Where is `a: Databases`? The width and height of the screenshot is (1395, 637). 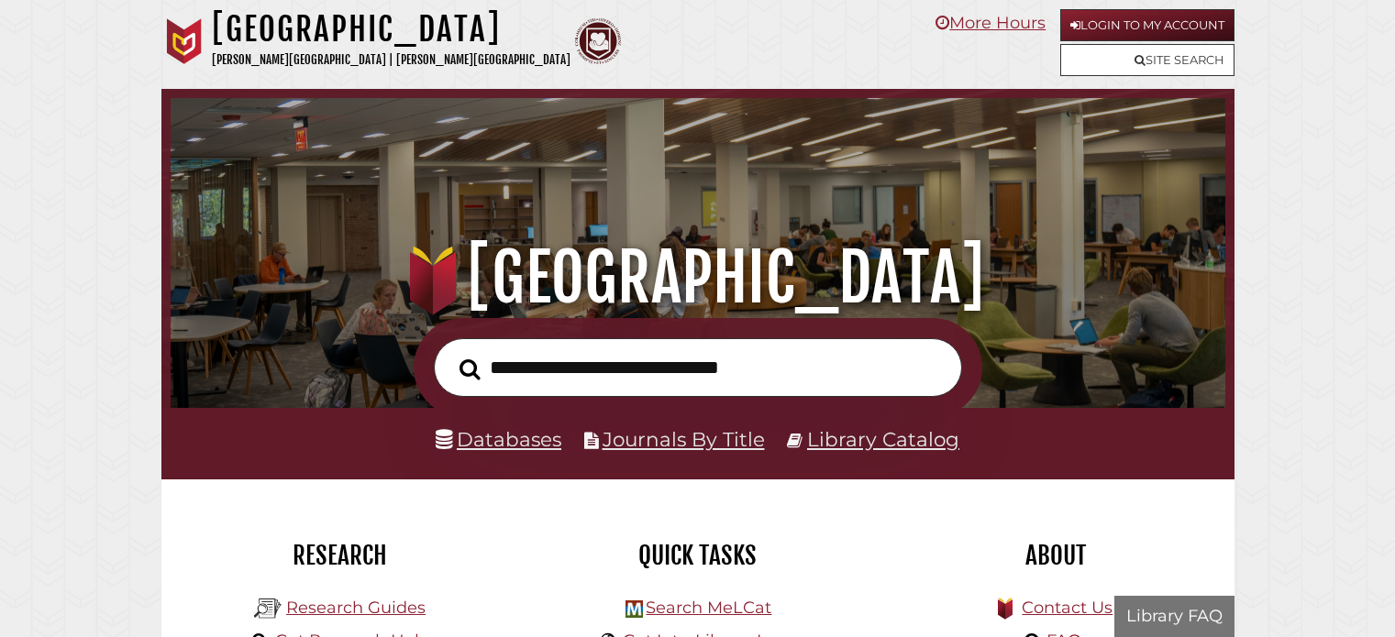
a: Databases is located at coordinates (498, 439).